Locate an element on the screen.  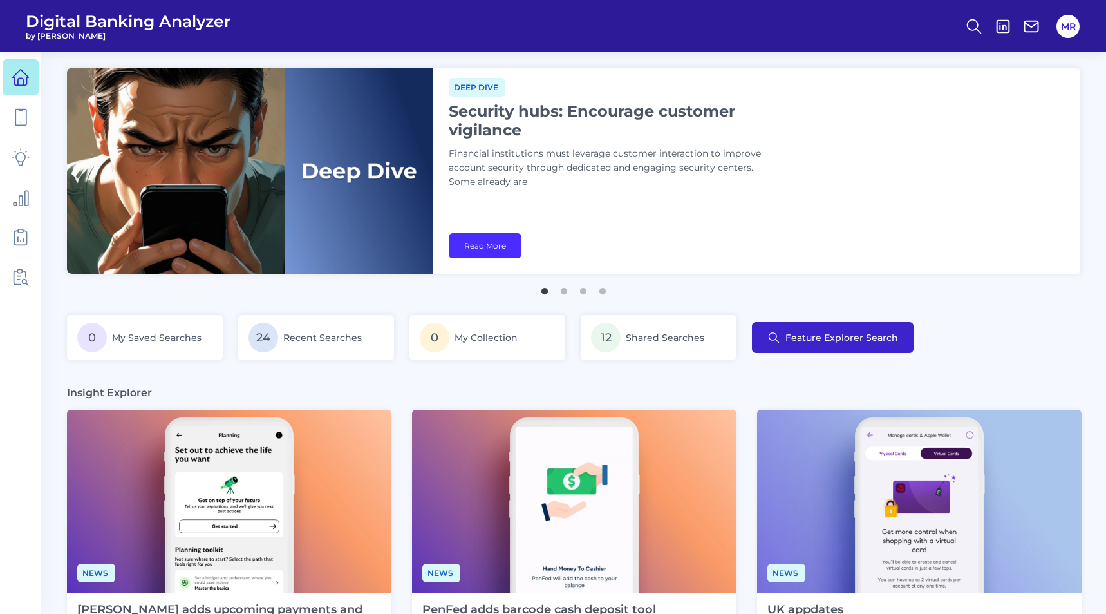
img: Appdates - Phone (9).png is located at coordinates (919, 501).